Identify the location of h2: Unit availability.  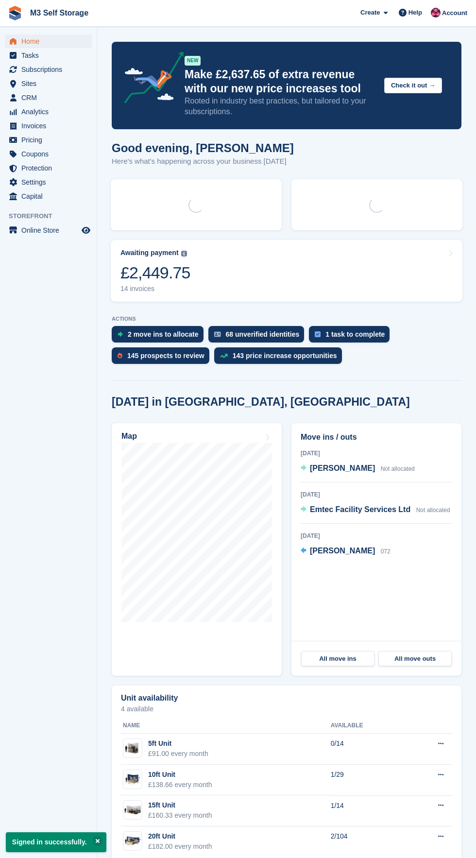
(149, 698).